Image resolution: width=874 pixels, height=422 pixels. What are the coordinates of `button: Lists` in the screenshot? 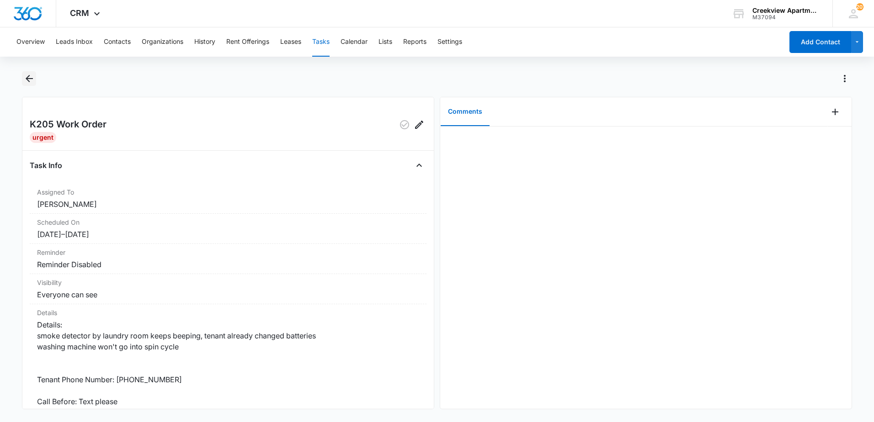 It's located at (385, 42).